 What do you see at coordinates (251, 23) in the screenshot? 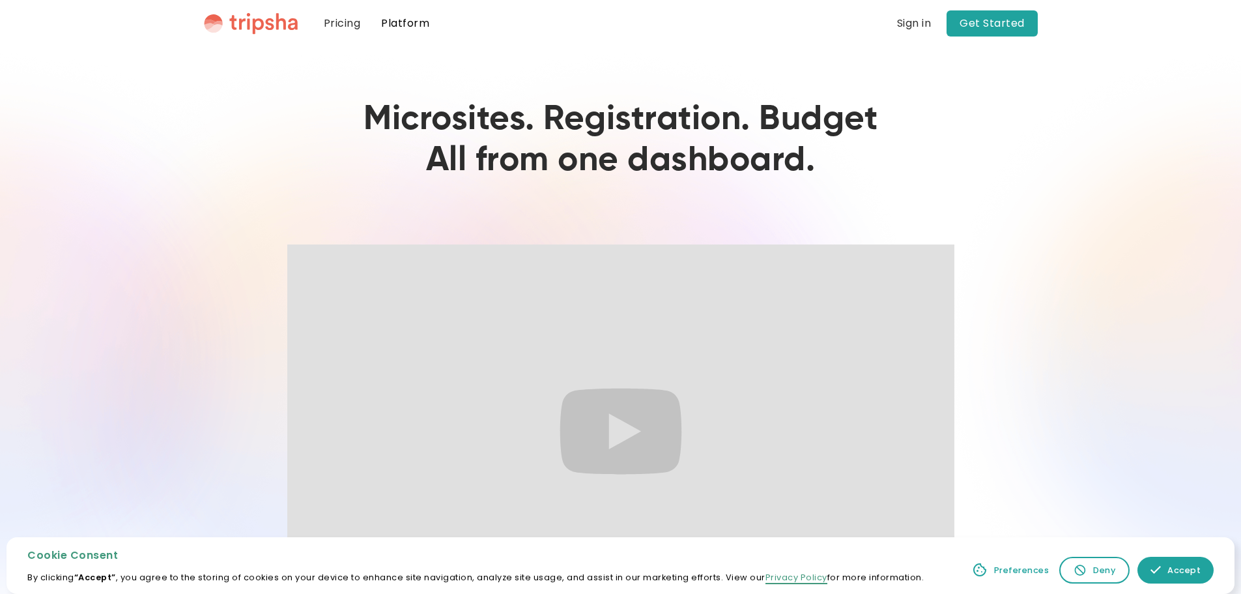
I see `img: Tripsha Logo` at bounding box center [251, 23].